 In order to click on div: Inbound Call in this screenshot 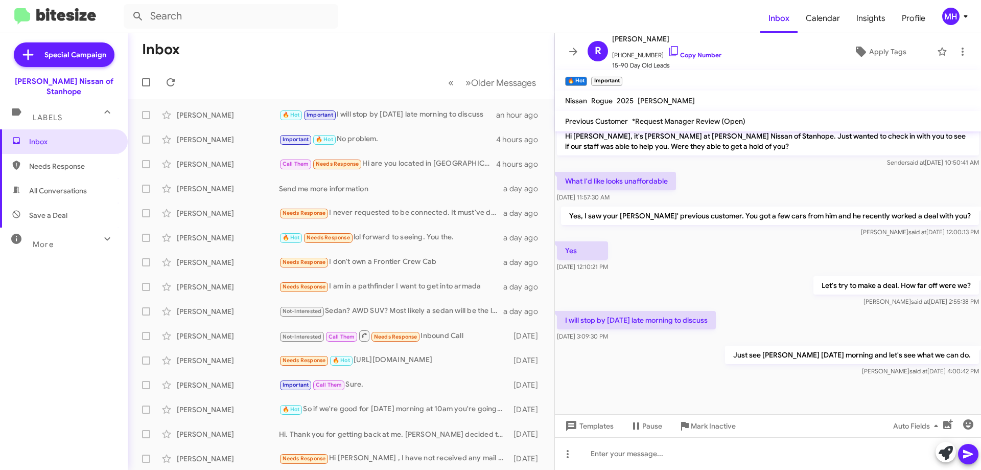, I will do `click(393, 335)`.